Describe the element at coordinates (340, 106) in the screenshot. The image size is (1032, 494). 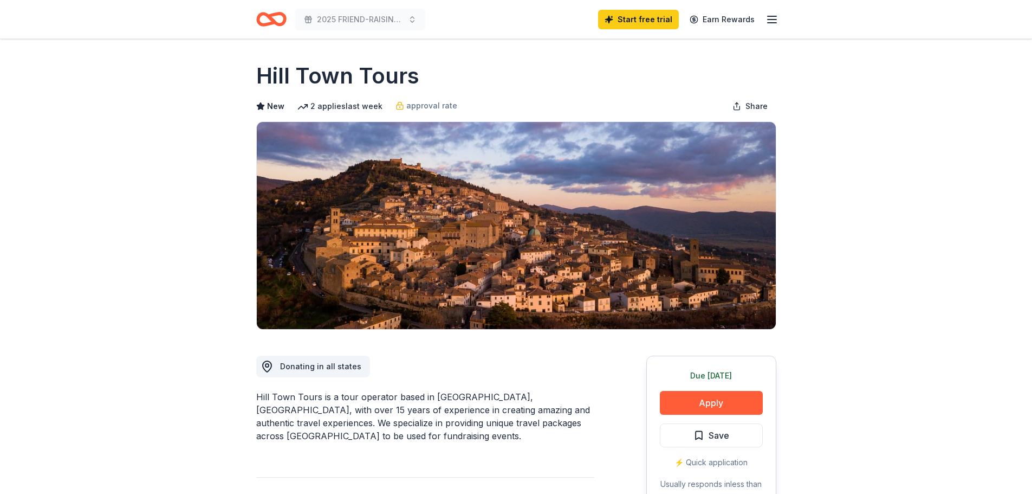
I see `div: 2 applies last week` at that location.